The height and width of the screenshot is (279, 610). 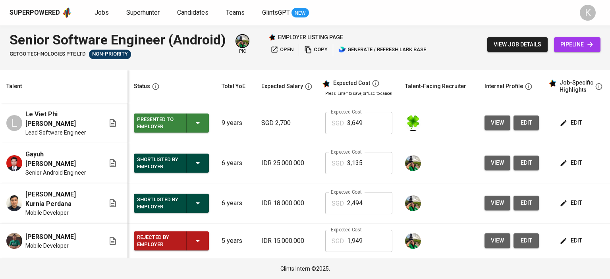 What do you see at coordinates (14, 203) in the screenshot?
I see `img: Reinaldo Riant Kurnia Perdana` at bounding box center [14, 203].